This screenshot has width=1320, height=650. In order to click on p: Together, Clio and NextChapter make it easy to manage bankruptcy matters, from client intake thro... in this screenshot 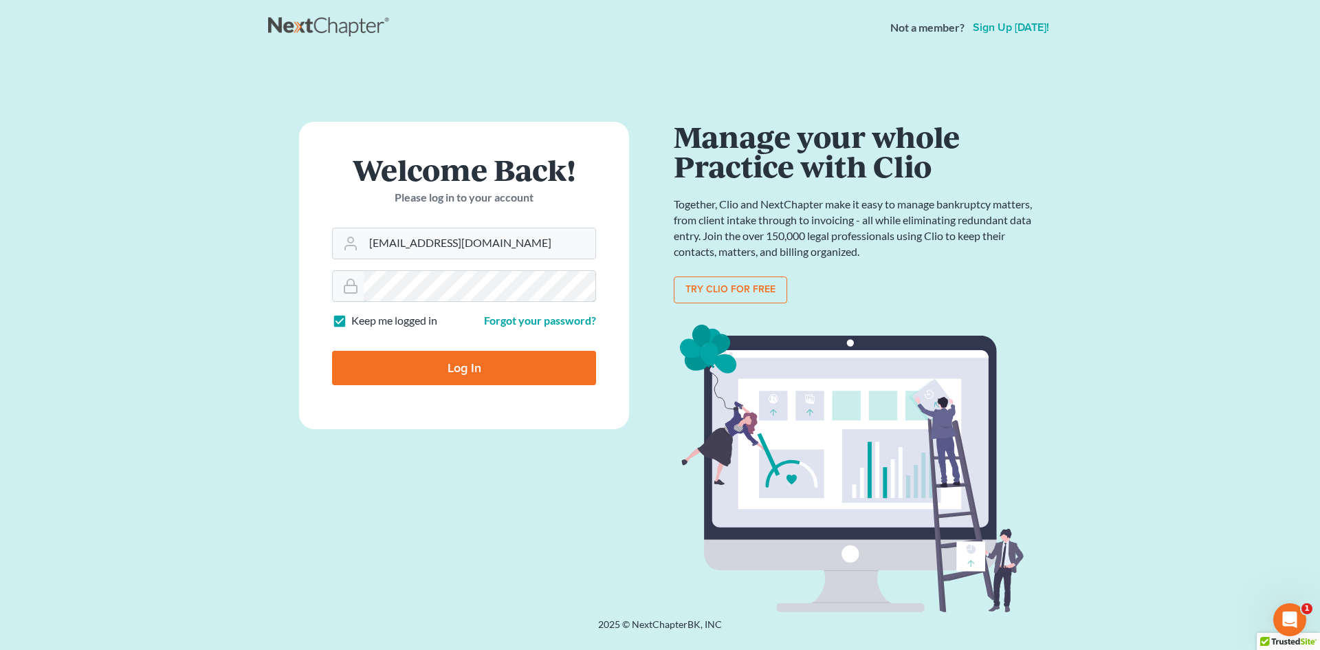, I will do `click(856, 228)`.